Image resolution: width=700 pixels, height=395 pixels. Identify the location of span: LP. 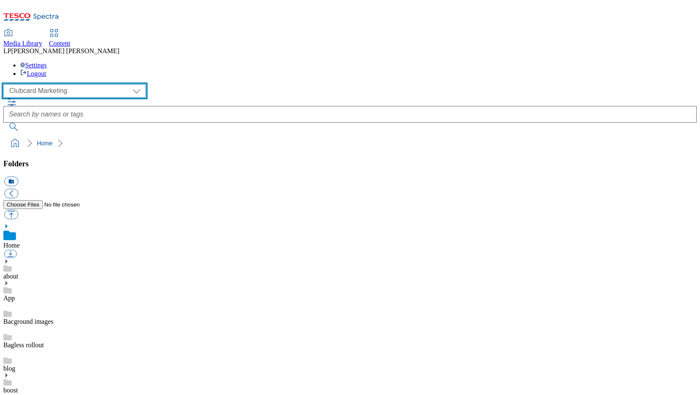
(7, 51).